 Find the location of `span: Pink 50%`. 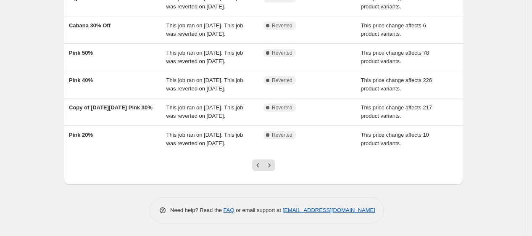

span: Pink 50% is located at coordinates (81, 52).